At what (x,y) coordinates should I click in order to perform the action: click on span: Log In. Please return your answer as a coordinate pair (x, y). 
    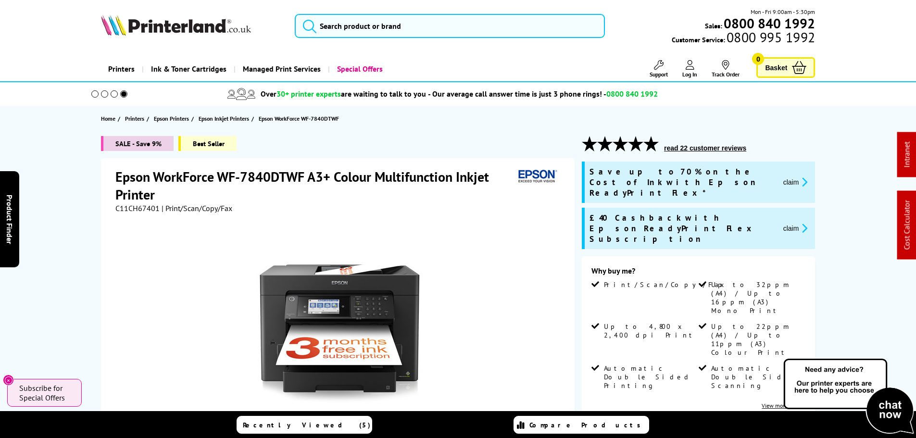
    Looking at the image, I should click on (689, 74).